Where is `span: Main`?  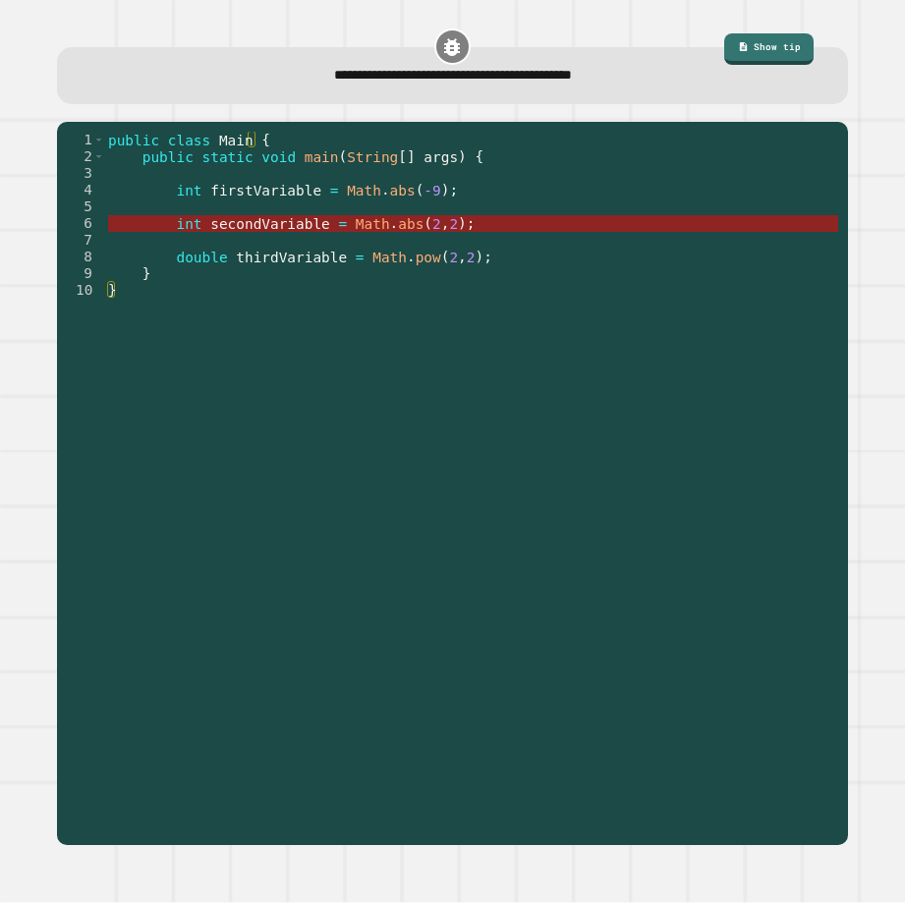
span: Main is located at coordinates (236, 140).